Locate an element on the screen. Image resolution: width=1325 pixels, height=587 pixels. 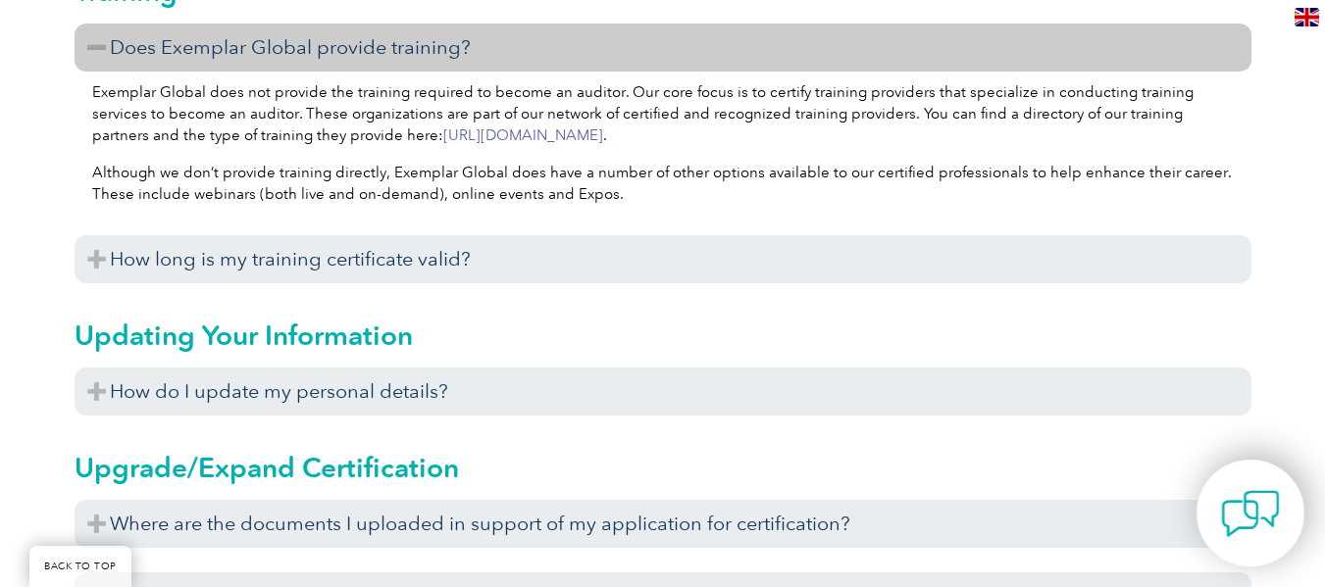
h3: How do I update my personal details? is located at coordinates (663, 391).